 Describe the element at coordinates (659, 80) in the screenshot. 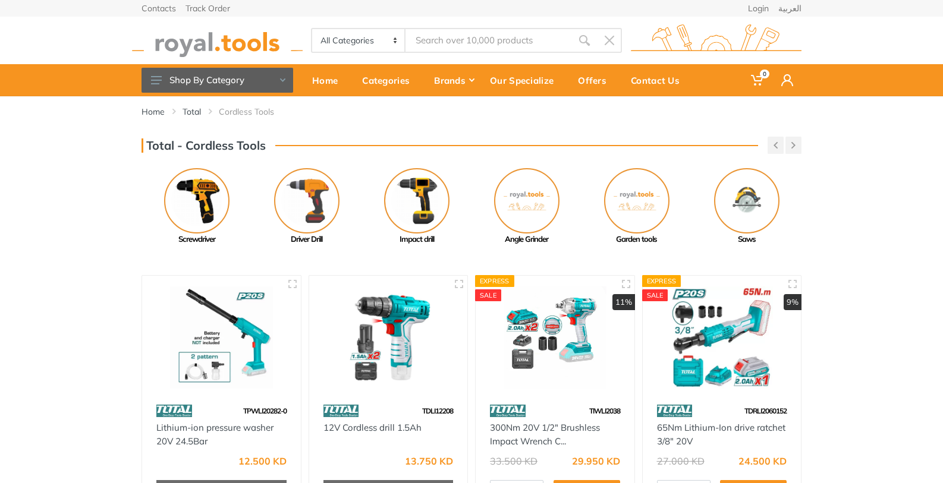

I see `div: Contact Us` at that location.